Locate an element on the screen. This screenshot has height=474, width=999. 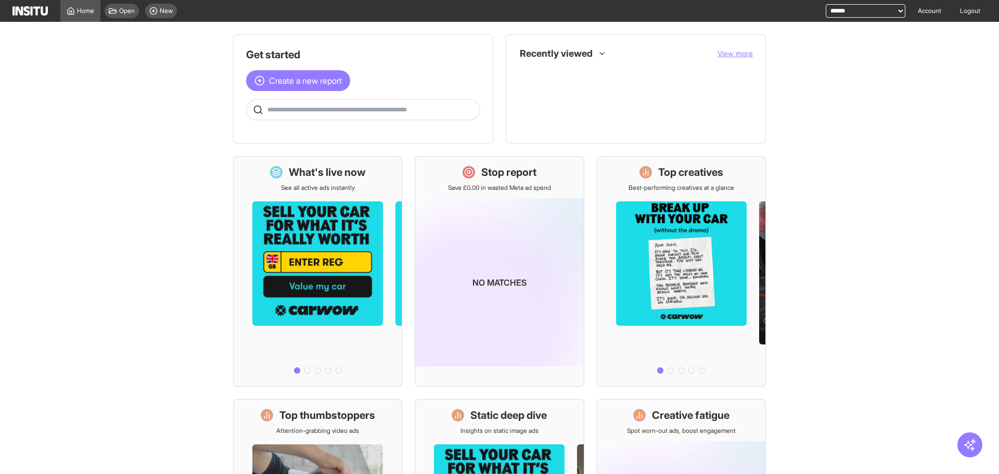
span: Create a new report is located at coordinates (305, 81).